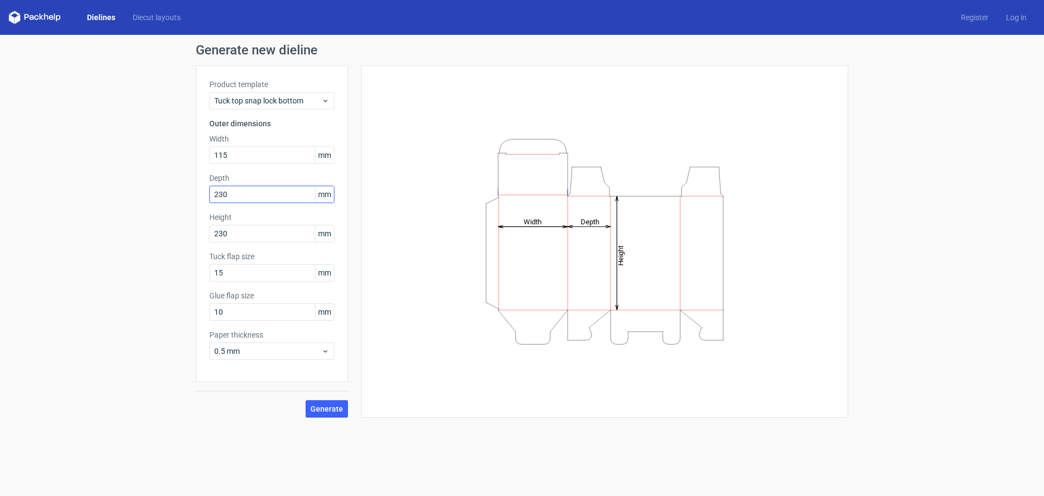 Image resolution: width=1044 pixels, height=496 pixels. Describe the element at coordinates (522, 50) in the screenshot. I see `h1: Generate new dieline` at that location.